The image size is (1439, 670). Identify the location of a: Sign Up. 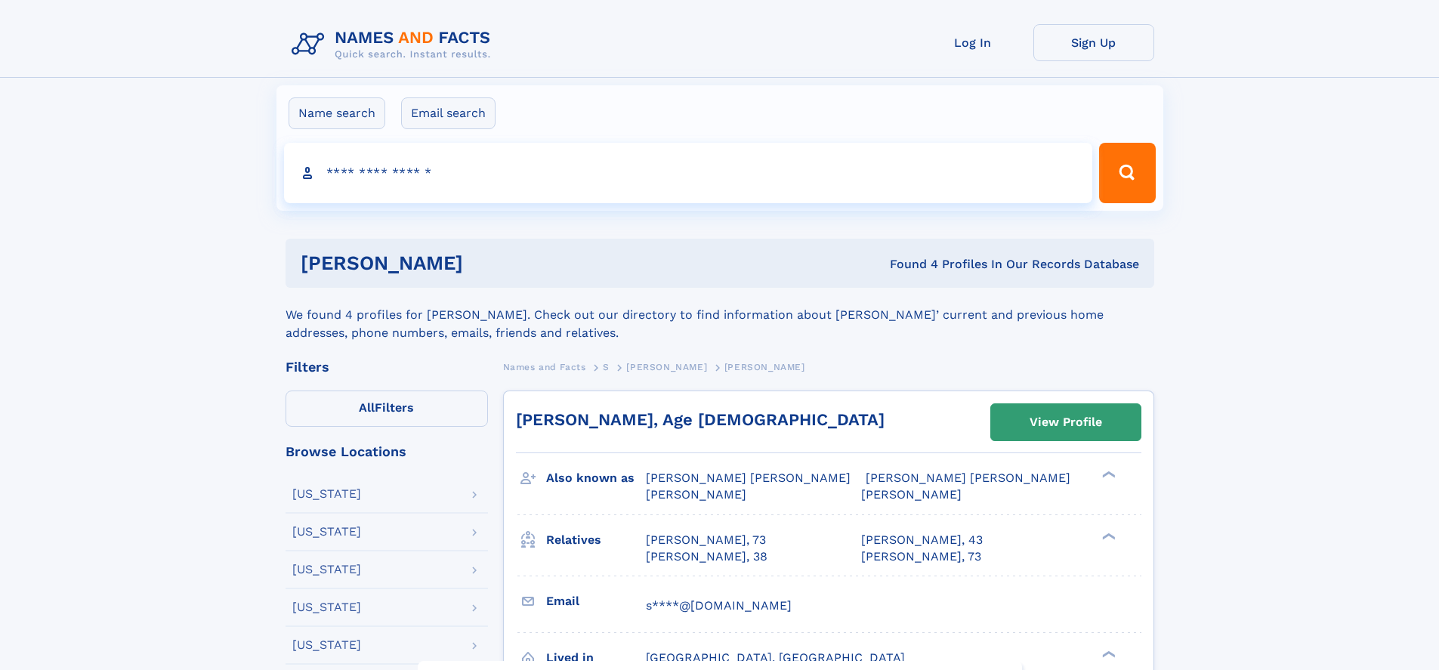
(1094, 42).